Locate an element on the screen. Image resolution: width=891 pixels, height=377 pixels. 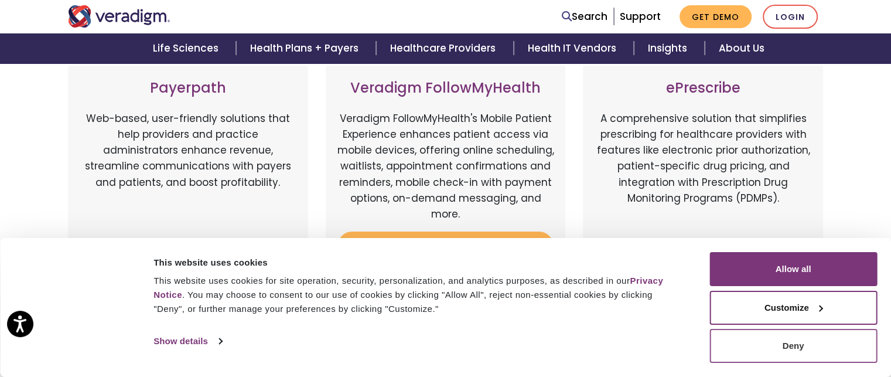
button: Allow all is located at coordinates (793, 269).